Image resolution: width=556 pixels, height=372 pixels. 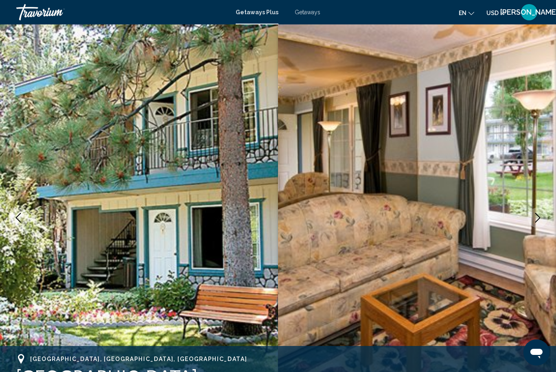 I want to click on a: Getaways Plus, so click(x=257, y=12).